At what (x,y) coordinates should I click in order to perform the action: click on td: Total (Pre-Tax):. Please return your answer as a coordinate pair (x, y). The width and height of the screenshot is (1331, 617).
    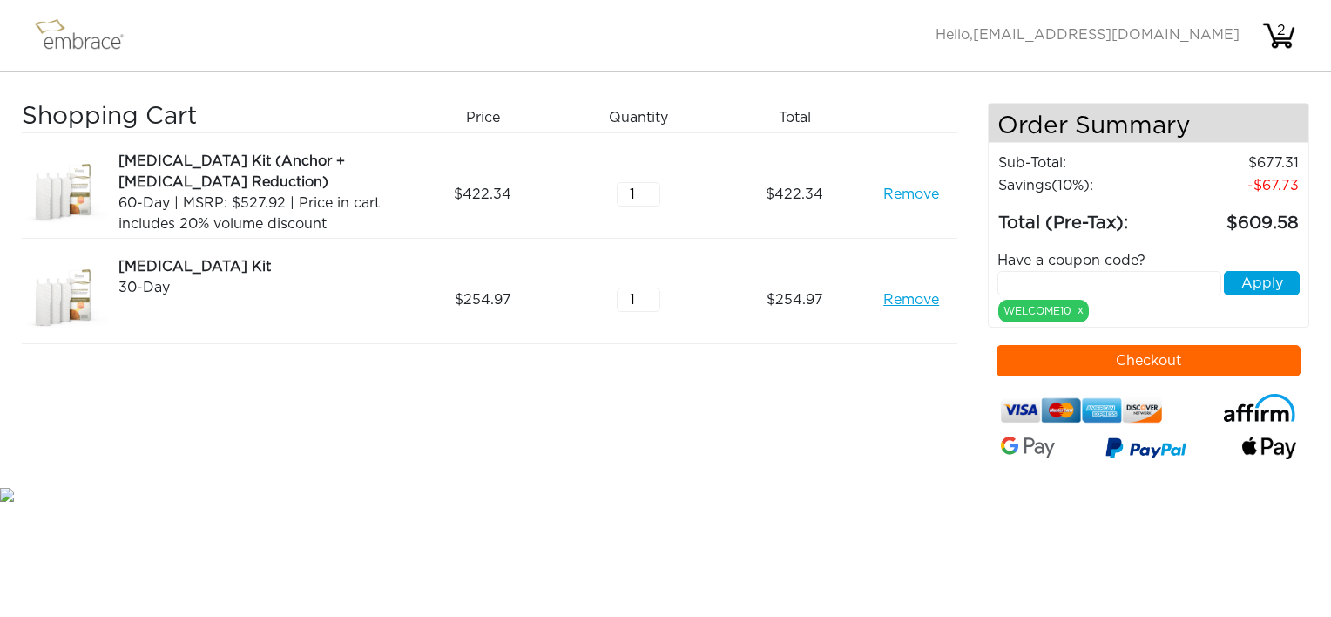
    Looking at the image, I should click on (1080, 217).